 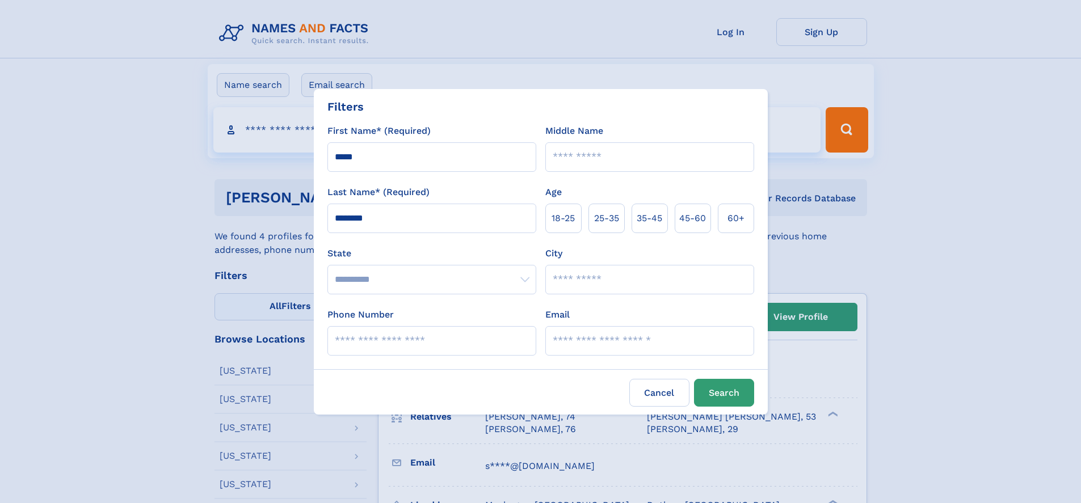 What do you see at coordinates (557, 315) in the screenshot?
I see `label: Email` at bounding box center [557, 315].